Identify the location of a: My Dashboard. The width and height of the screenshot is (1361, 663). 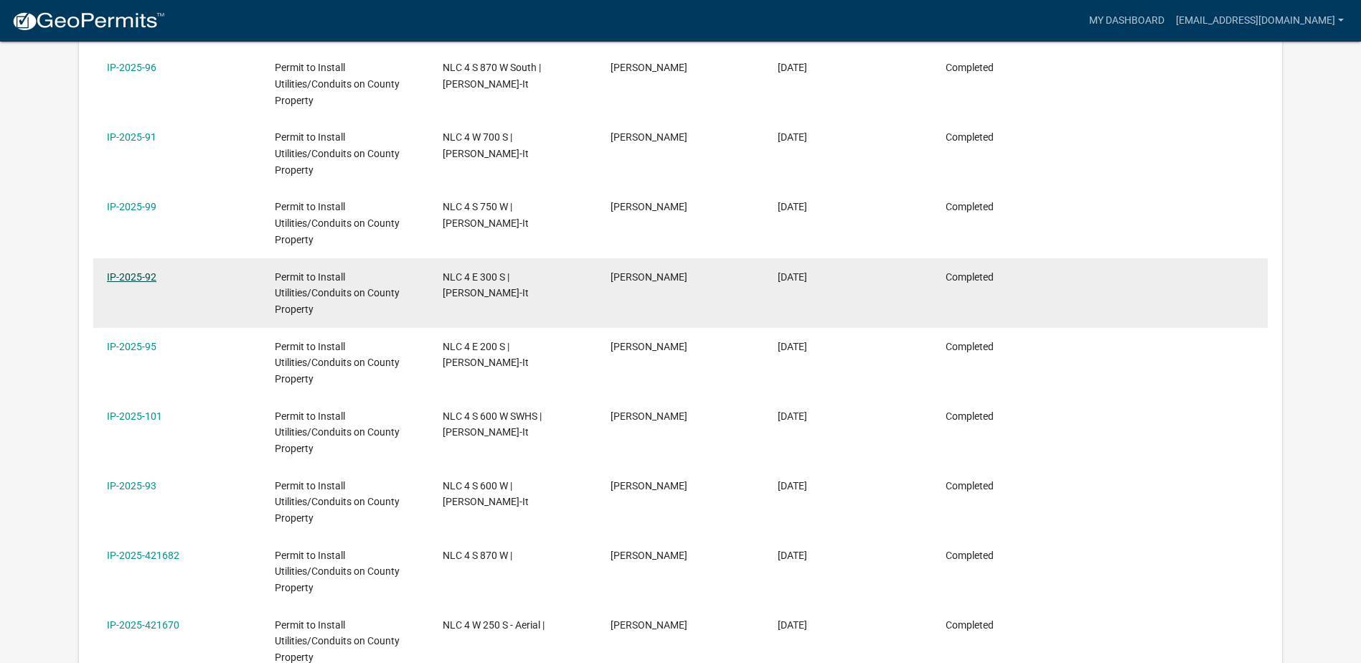
(1127, 21).